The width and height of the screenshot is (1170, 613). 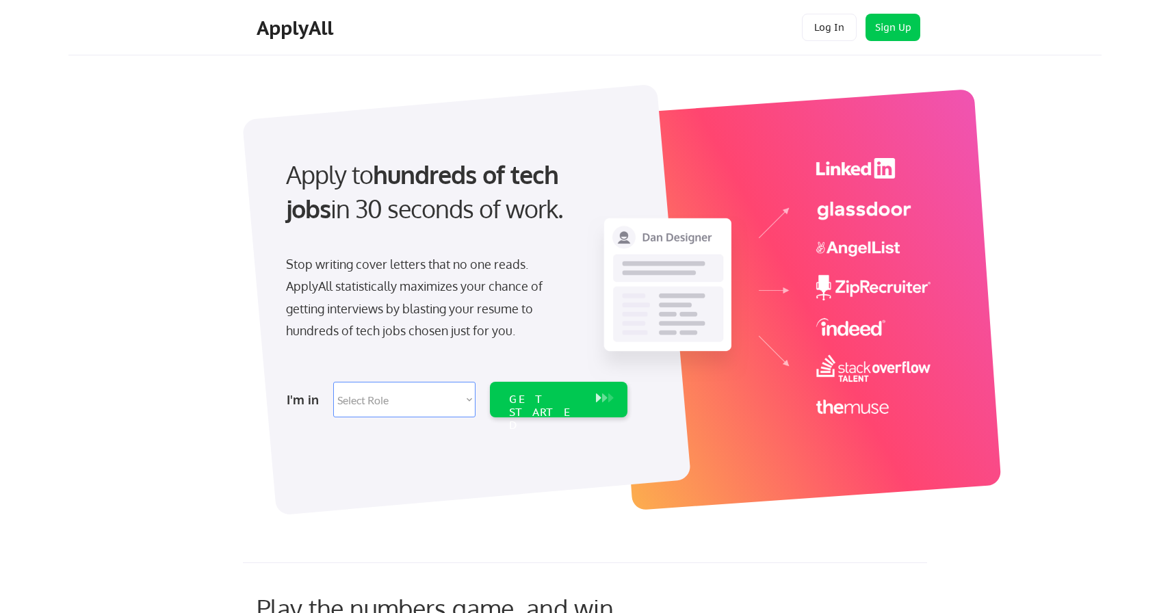 I want to click on div: I'm in, so click(x=306, y=400).